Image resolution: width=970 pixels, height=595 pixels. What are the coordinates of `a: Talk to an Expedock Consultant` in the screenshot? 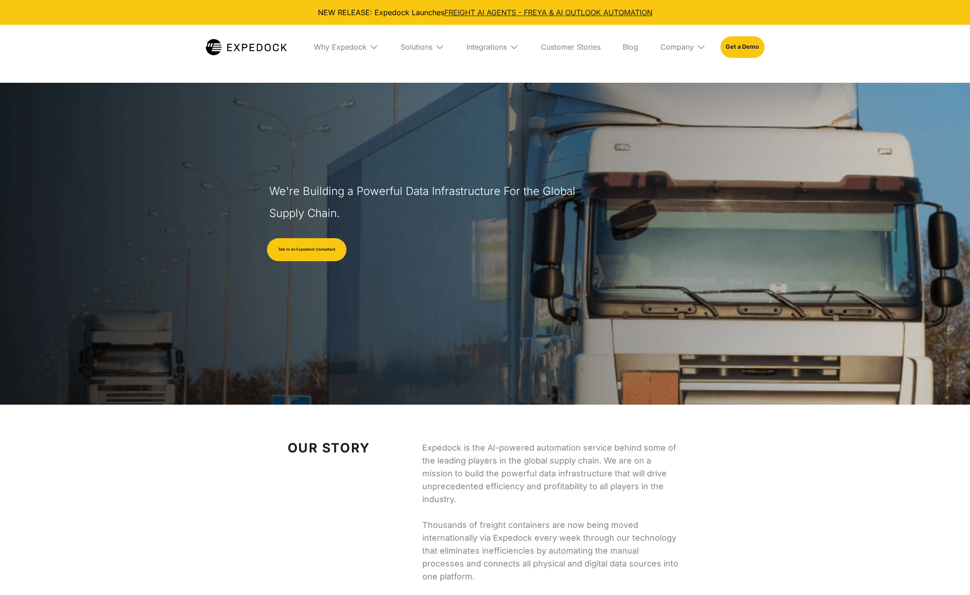 It's located at (307, 250).